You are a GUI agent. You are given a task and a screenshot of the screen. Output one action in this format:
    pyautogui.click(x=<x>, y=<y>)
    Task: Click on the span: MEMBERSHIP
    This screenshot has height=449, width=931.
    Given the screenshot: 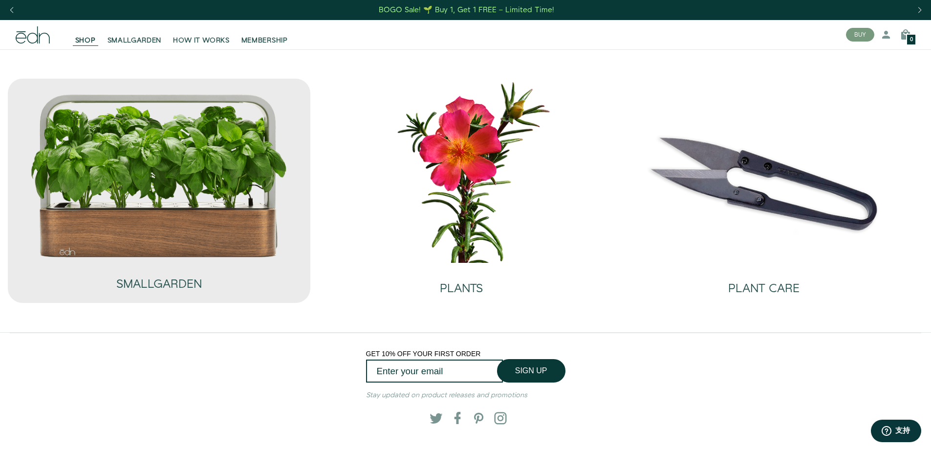 What is the action you would take?
    pyautogui.click(x=264, y=41)
    